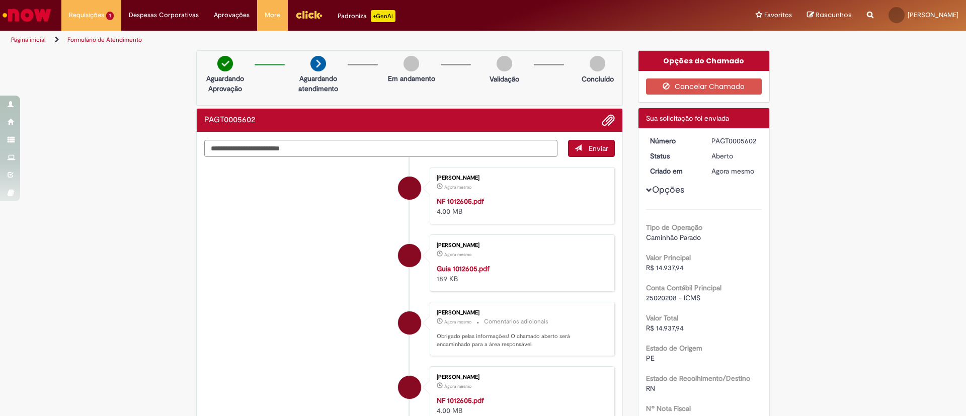  I want to click on button: Cancelar Chamado, so click(704, 87).